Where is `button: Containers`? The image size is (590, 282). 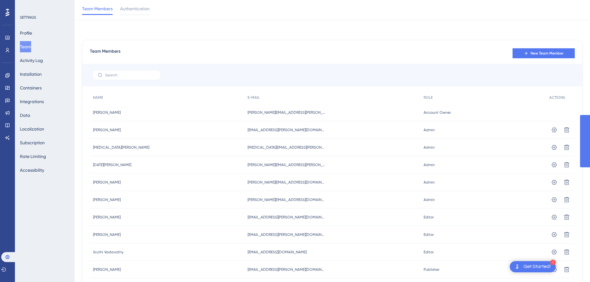
button: Containers is located at coordinates (31, 88).